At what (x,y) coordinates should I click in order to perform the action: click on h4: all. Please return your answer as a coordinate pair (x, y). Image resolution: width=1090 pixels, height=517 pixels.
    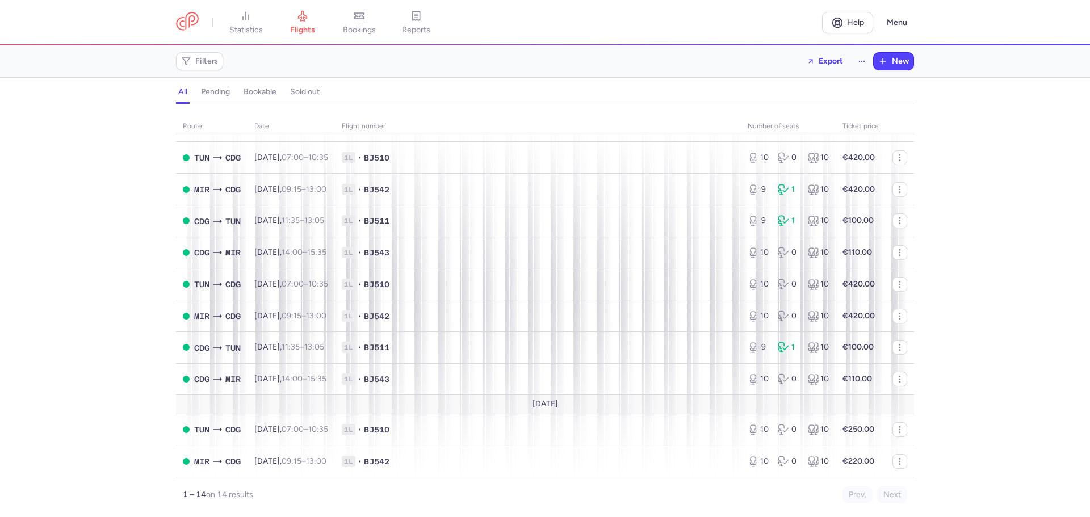
    Looking at the image, I should click on (183, 92).